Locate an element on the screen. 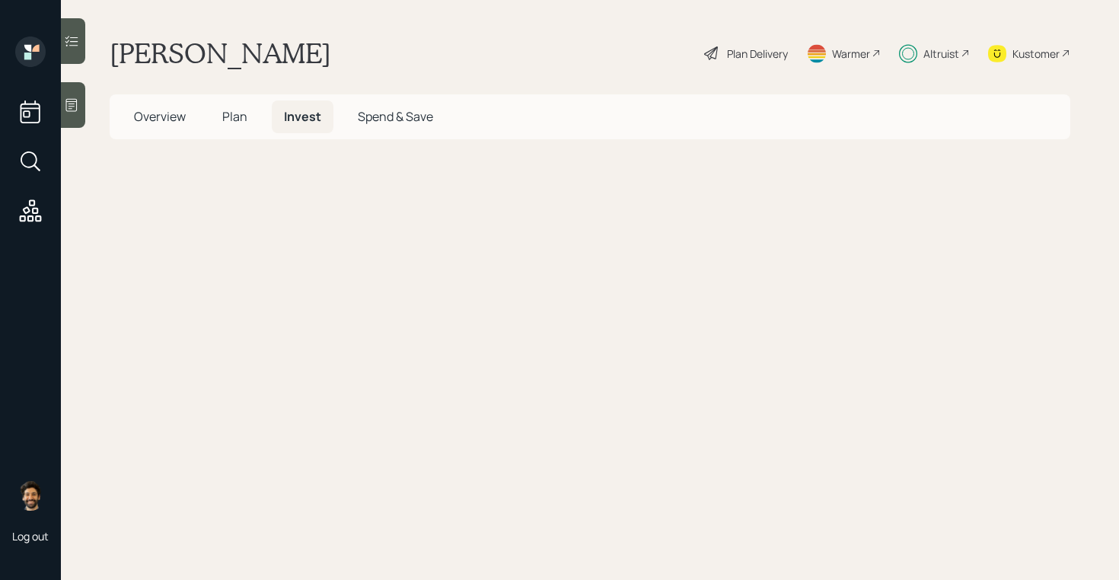 This screenshot has width=1119, height=580. div: Plan Delivery is located at coordinates (757, 53).